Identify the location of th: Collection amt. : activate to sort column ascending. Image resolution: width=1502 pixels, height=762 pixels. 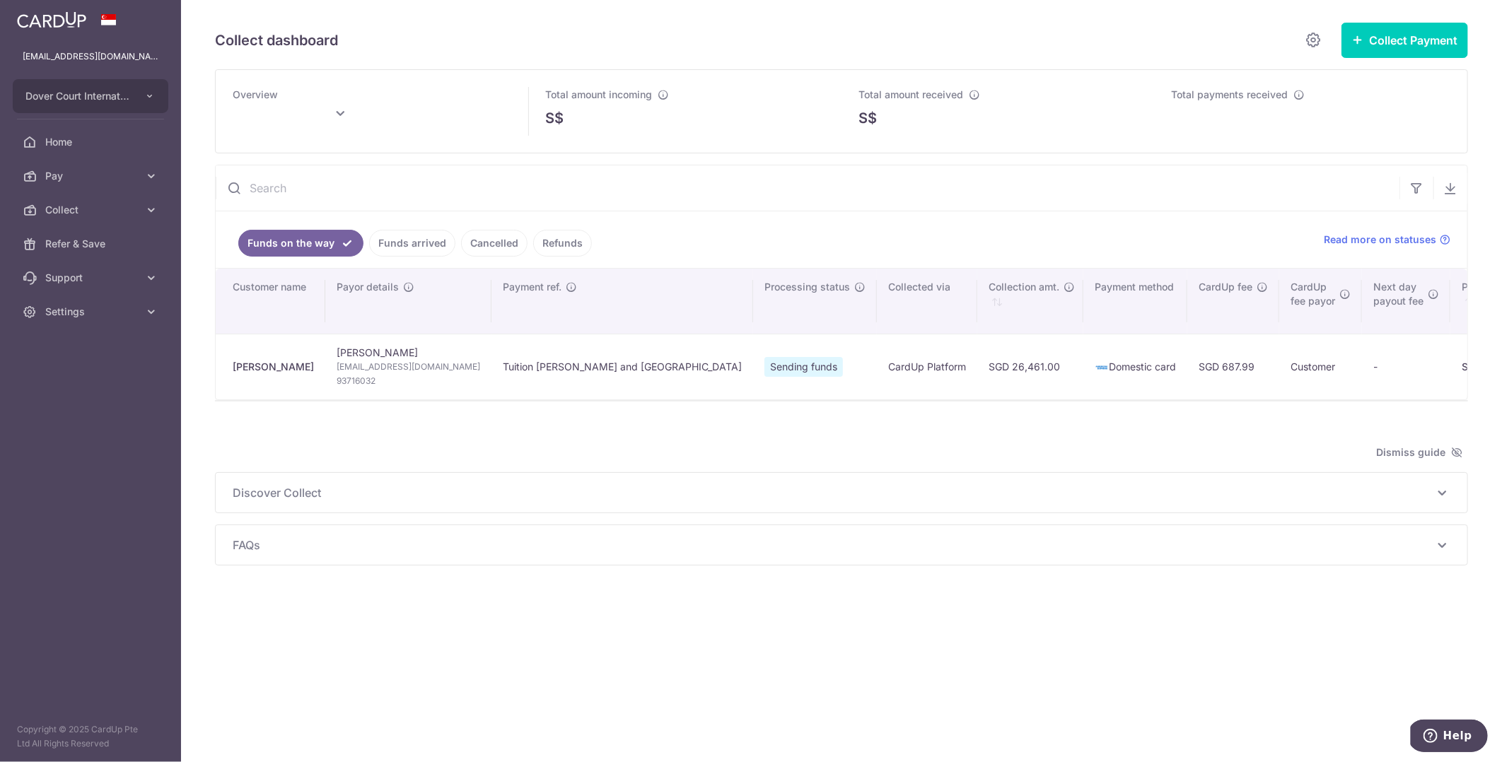
(1030, 301).